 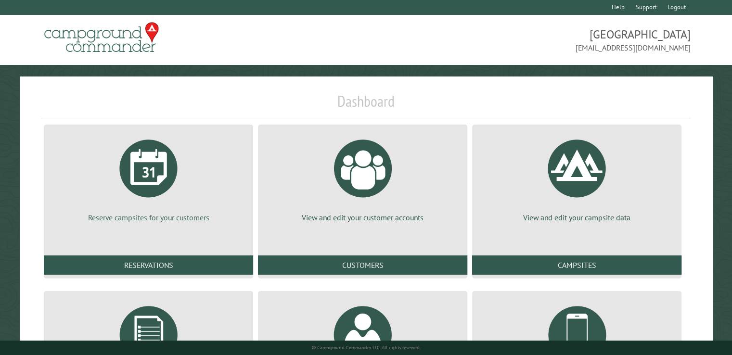 I want to click on p: View and edit your campsite data, so click(x=576, y=218).